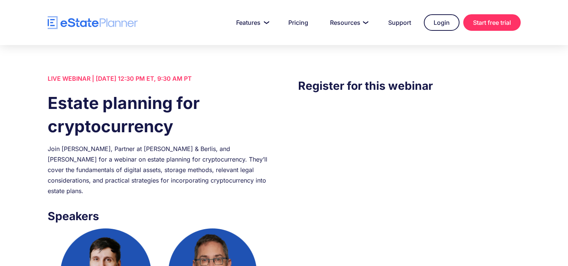 This screenshot has width=568, height=266. I want to click on a: Features, so click(251, 23).